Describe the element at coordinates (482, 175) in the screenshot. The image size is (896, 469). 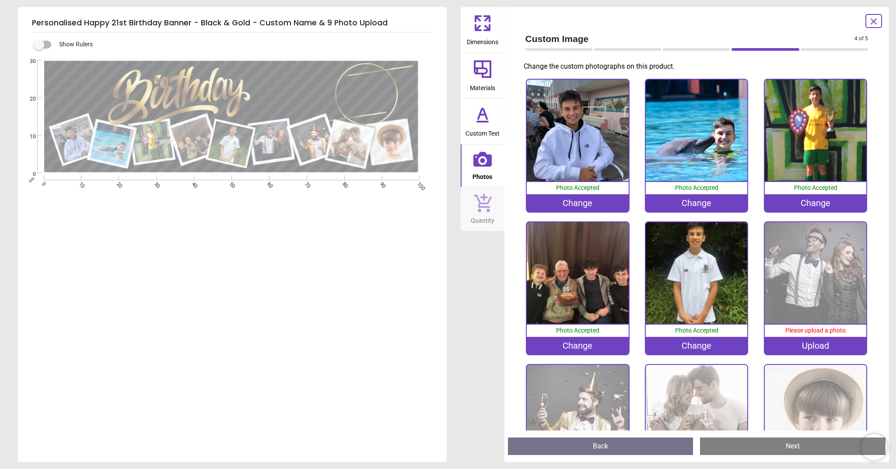
I see `span: Photos` at that location.